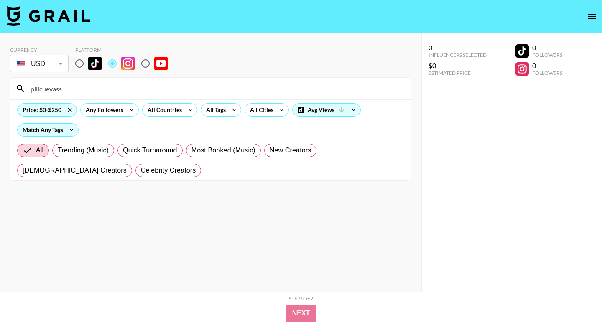 The image size is (602, 325). Describe the element at coordinates (223, 151) in the screenshot. I see `span: Most Booked (Music)` at that location.